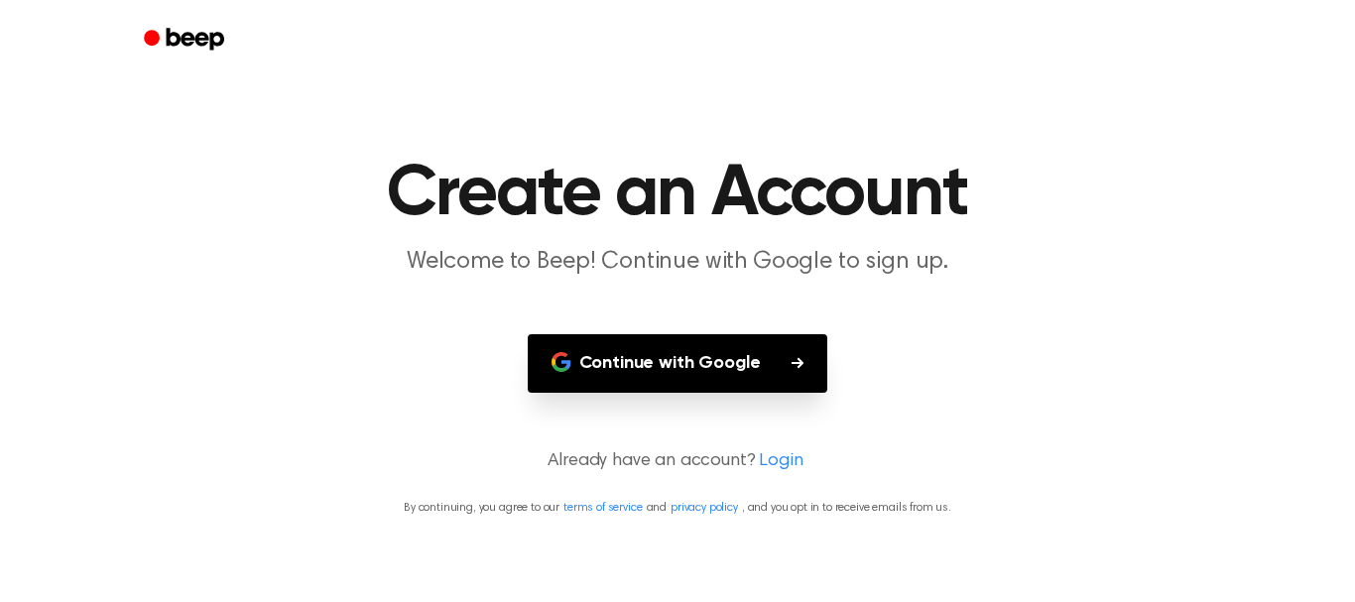  I want to click on a: Beep, so click(185, 40).